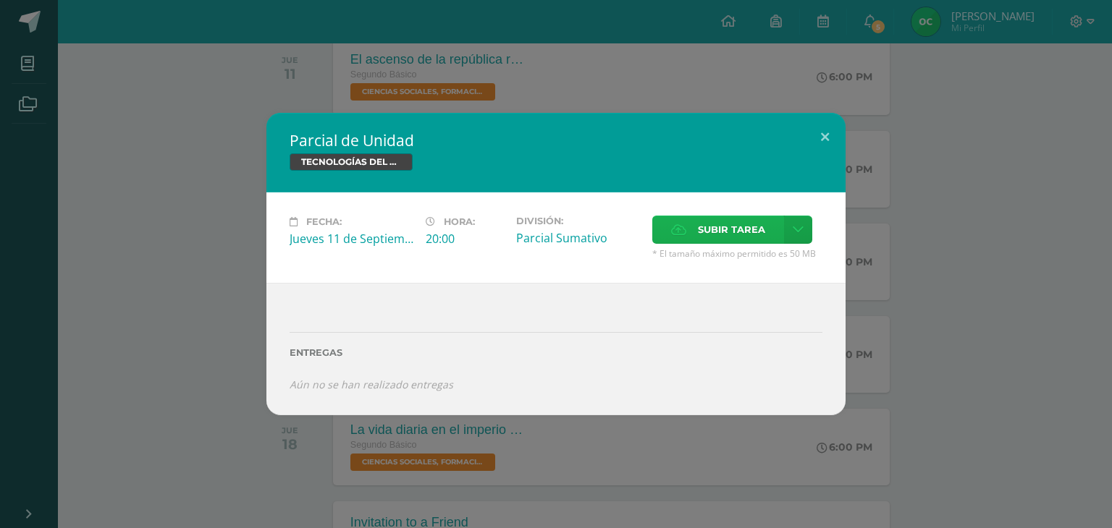 This screenshot has height=528, width=1112. Describe the element at coordinates (371, 384) in the screenshot. I see `i: Aún no se han realizado entregas` at that location.